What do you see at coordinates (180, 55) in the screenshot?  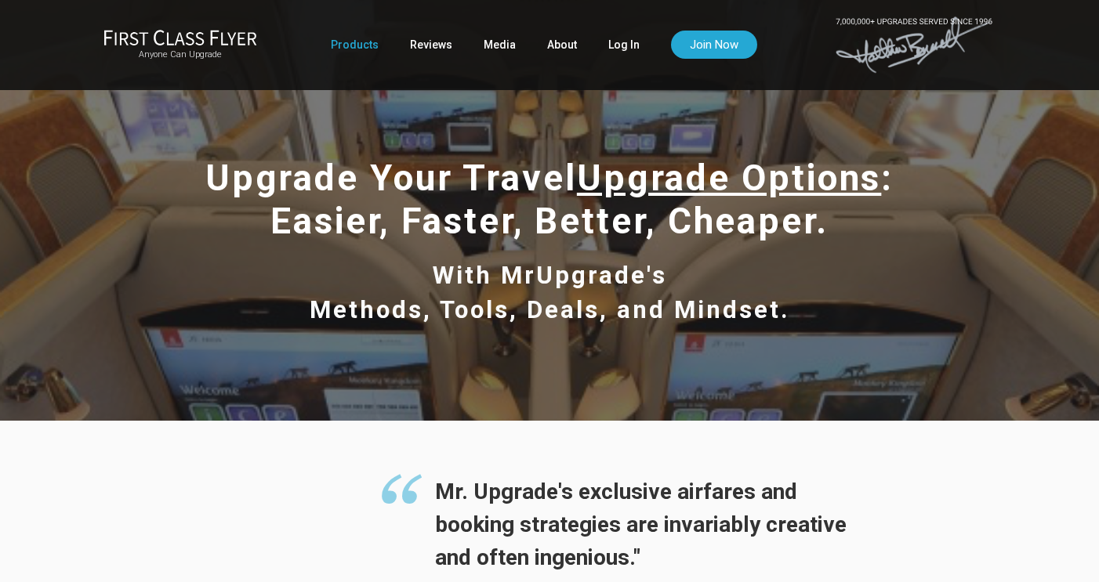 I see `small: Anyone Can Upgrade` at bounding box center [180, 55].